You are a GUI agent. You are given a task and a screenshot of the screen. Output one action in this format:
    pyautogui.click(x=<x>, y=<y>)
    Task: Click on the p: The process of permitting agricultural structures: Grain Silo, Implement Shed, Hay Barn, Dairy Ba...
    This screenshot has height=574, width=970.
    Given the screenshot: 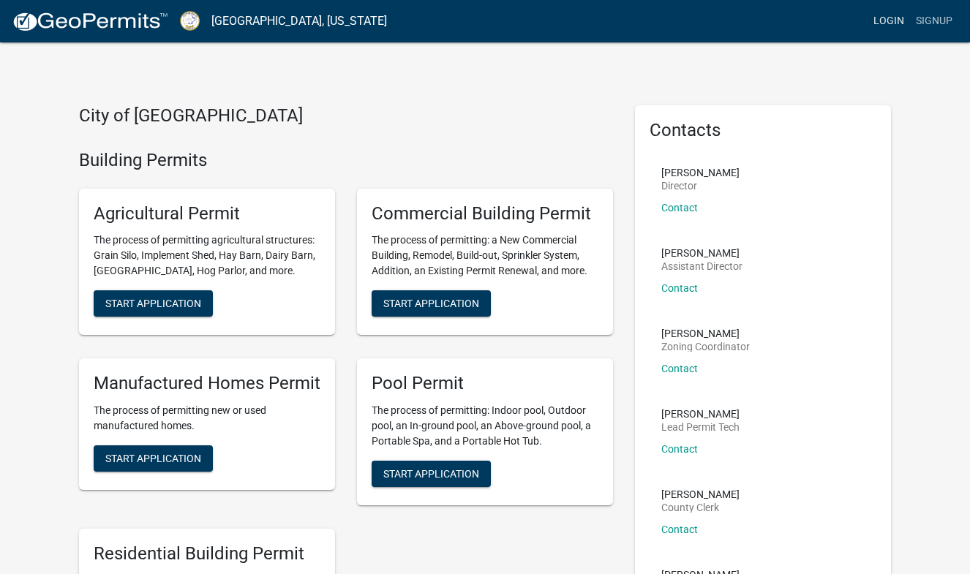 What is the action you would take?
    pyautogui.click(x=207, y=255)
    